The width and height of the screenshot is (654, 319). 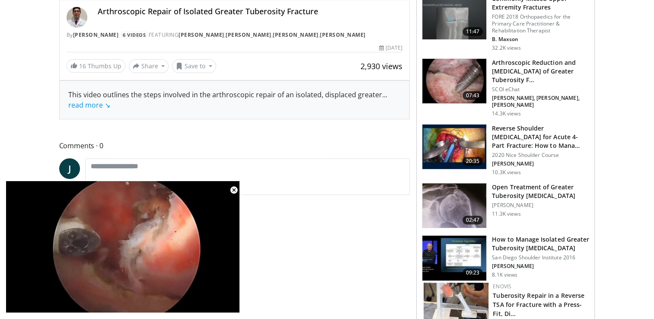 What do you see at coordinates (96, 66) in the screenshot?
I see `a: 16 Thumbs Up` at bounding box center [96, 66].